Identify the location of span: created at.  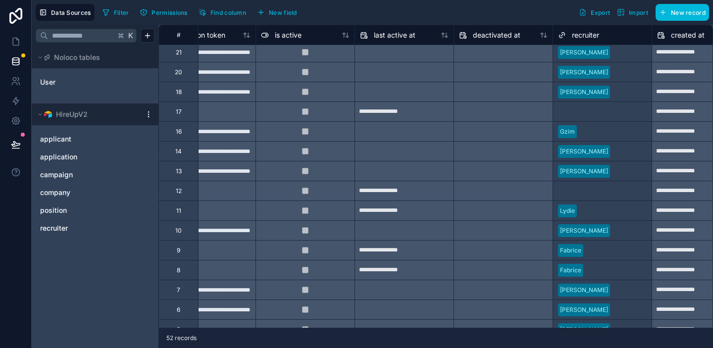
(688, 35).